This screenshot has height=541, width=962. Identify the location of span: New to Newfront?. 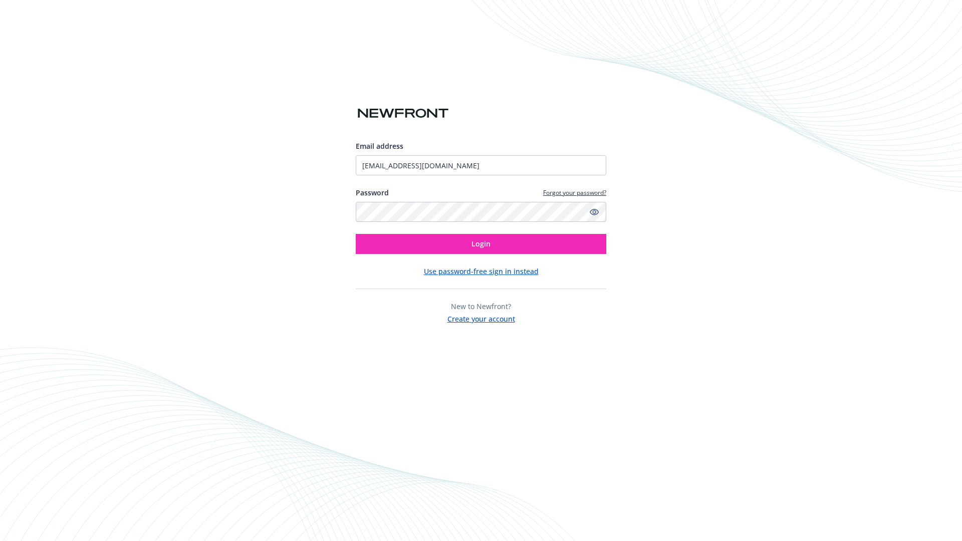
(481, 306).